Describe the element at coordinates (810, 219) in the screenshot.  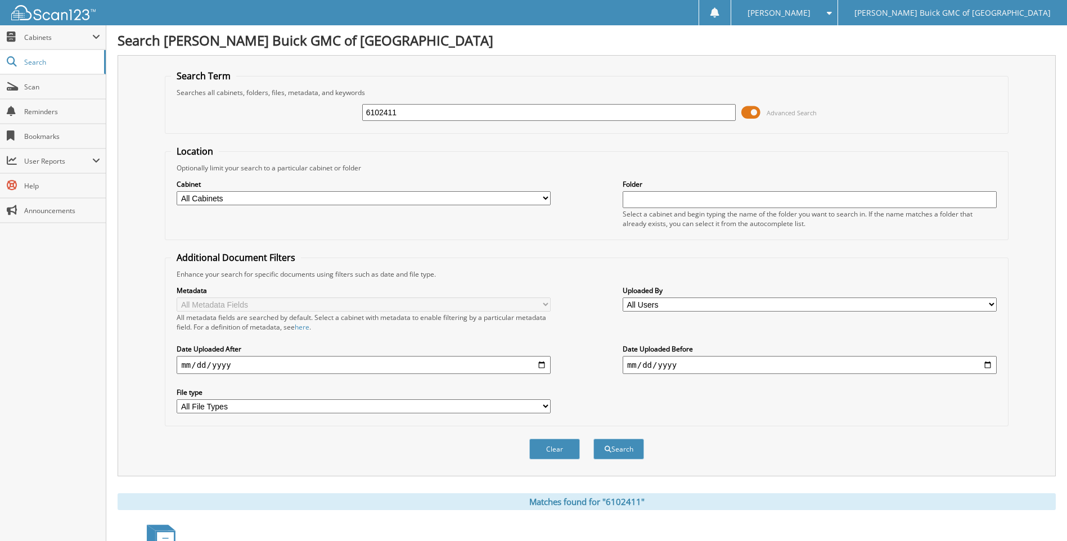
I see `div: Select a cabinet and begin typing the name of the folder you want to search in. If the name match...` at that location.